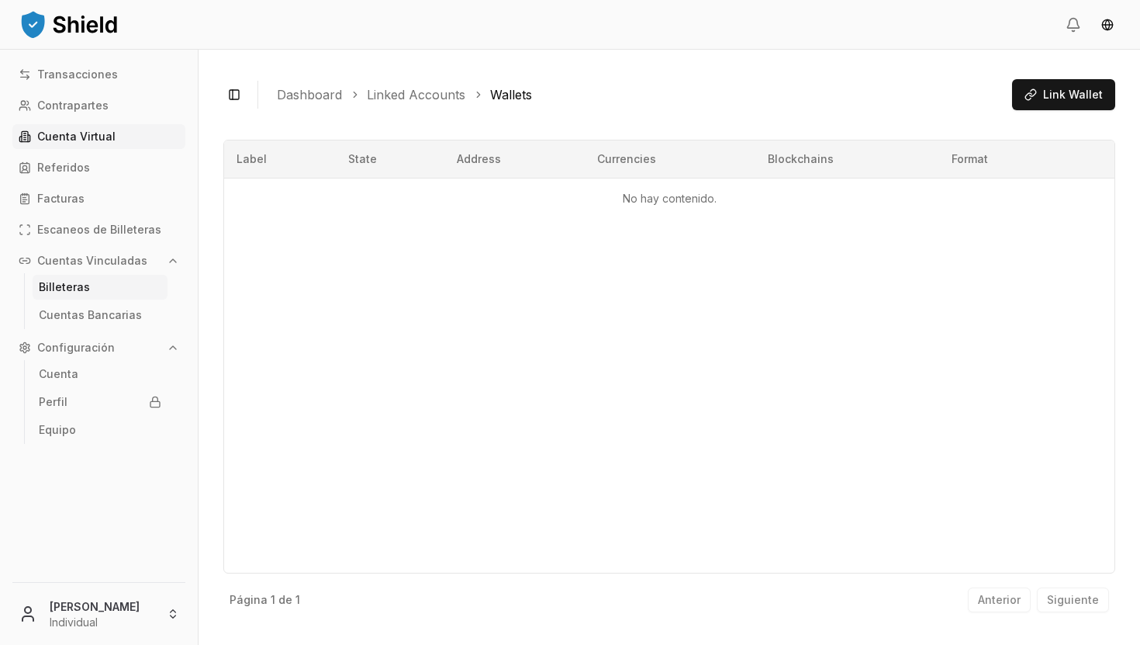 This screenshot has height=645, width=1140. What do you see at coordinates (90, 315) in the screenshot?
I see `p: Cuentas Bancarias` at bounding box center [90, 315].